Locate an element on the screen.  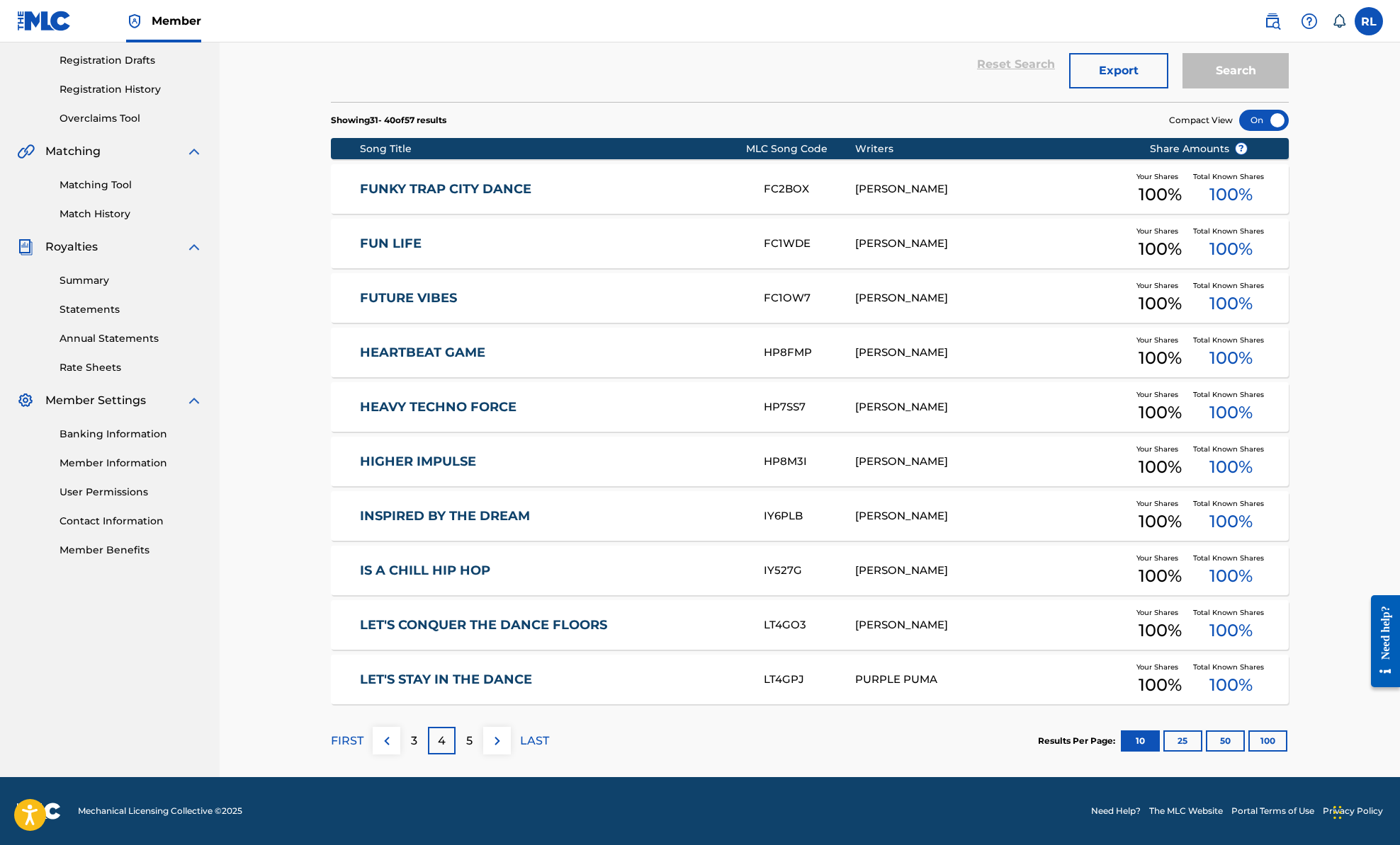
img: Royalties is located at coordinates (26, 247).